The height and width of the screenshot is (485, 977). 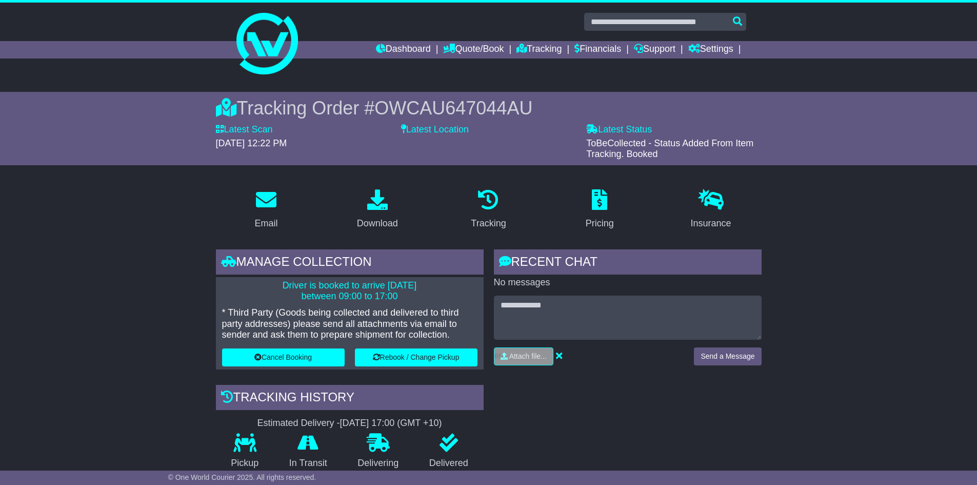 I want to click on a: Pricing, so click(x=599, y=210).